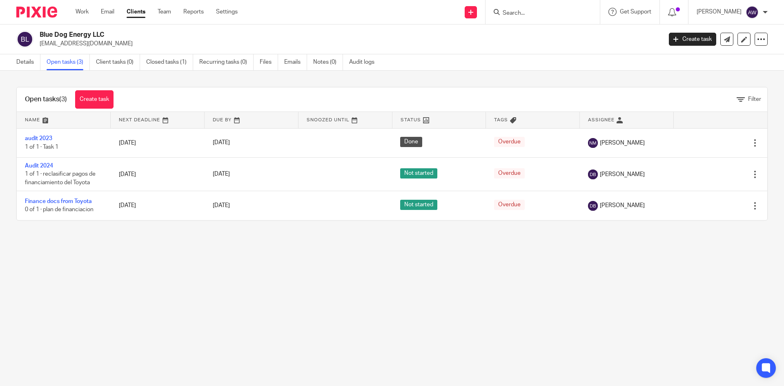 The width and height of the screenshot is (784, 386). Describe the element at coordinates (328, 120) in the screenshot. I see `span: Snoozed Until` at that location.